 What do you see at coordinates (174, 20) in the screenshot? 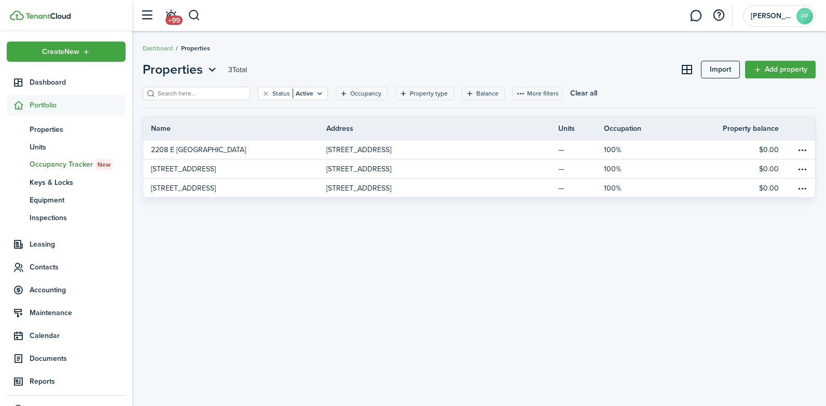
I see `span: +99` at bounding box center [174, 20].